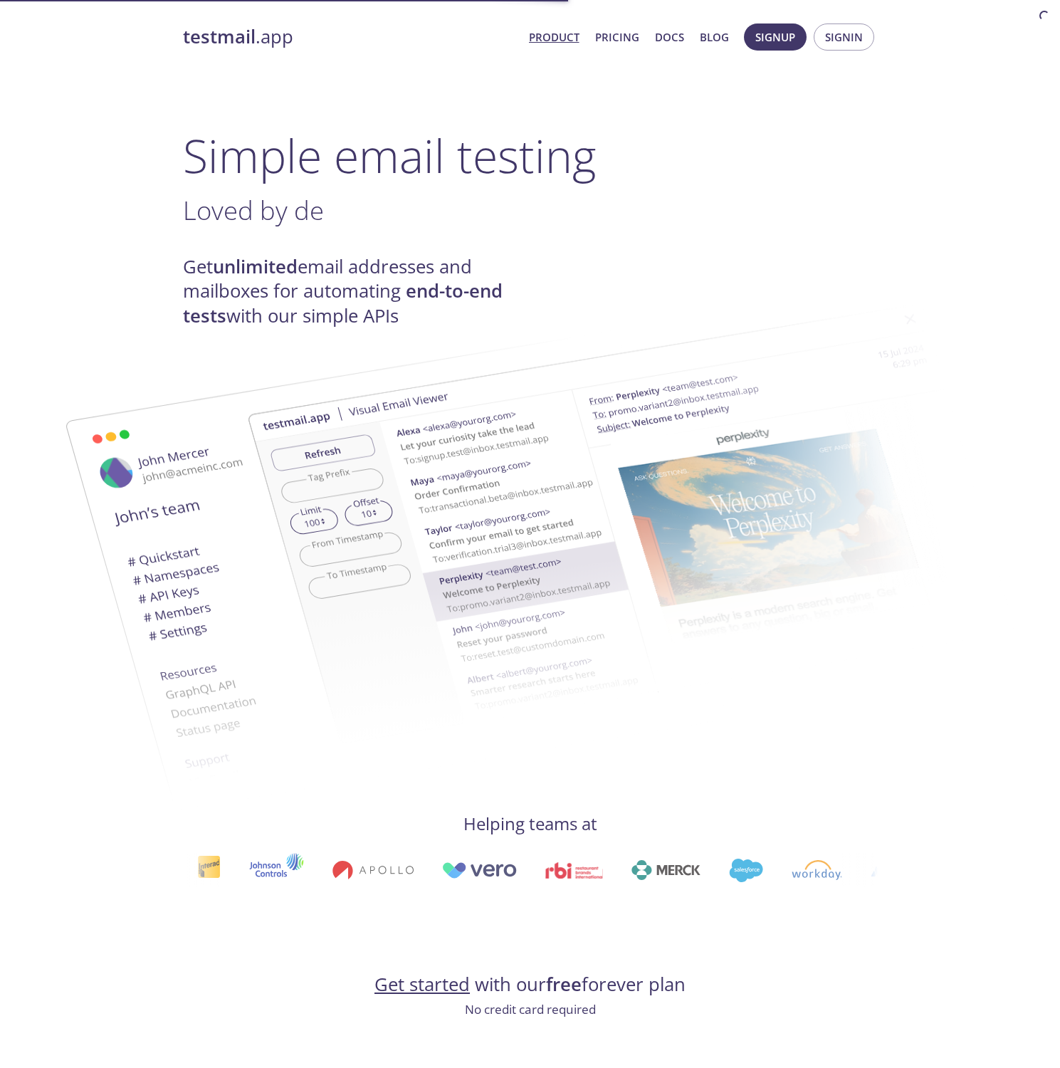 The height and width of the screenshot is (1068, 1060). I want to click on a: testmail.app, so click(350, 37).